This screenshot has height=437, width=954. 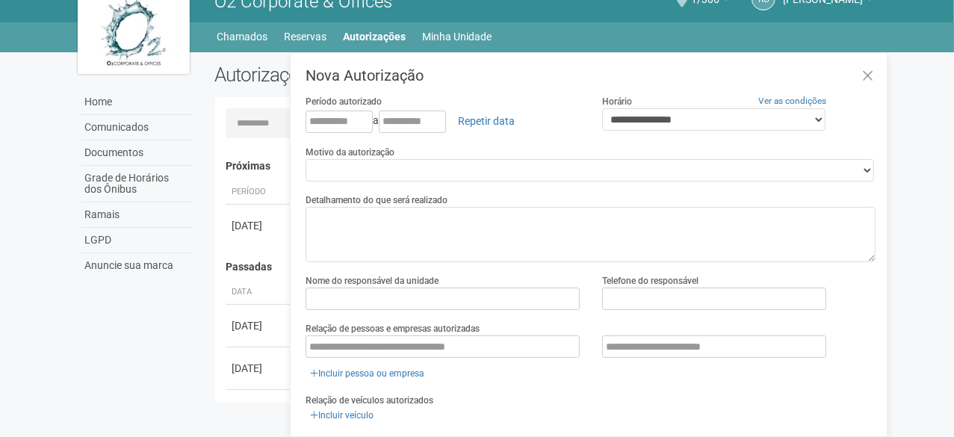 What do you see at coordinates (546, 267) in the screenshot?
I see `h4: Passadas` at bounding box center [546, 267].